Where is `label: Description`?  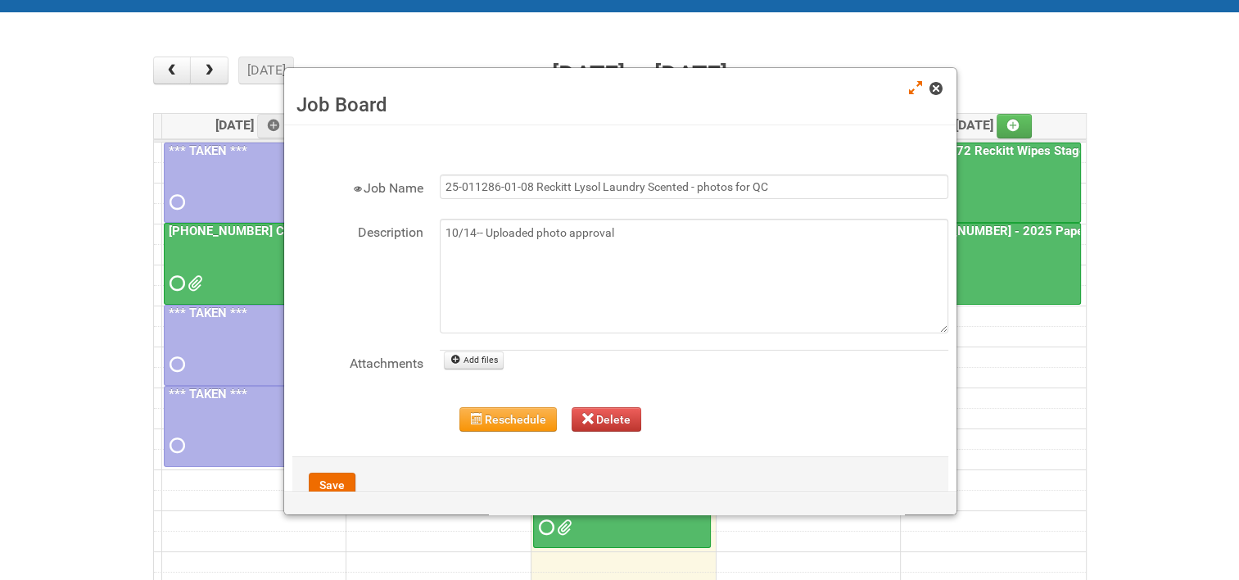 label: Description is located at coordinates (358, 230).